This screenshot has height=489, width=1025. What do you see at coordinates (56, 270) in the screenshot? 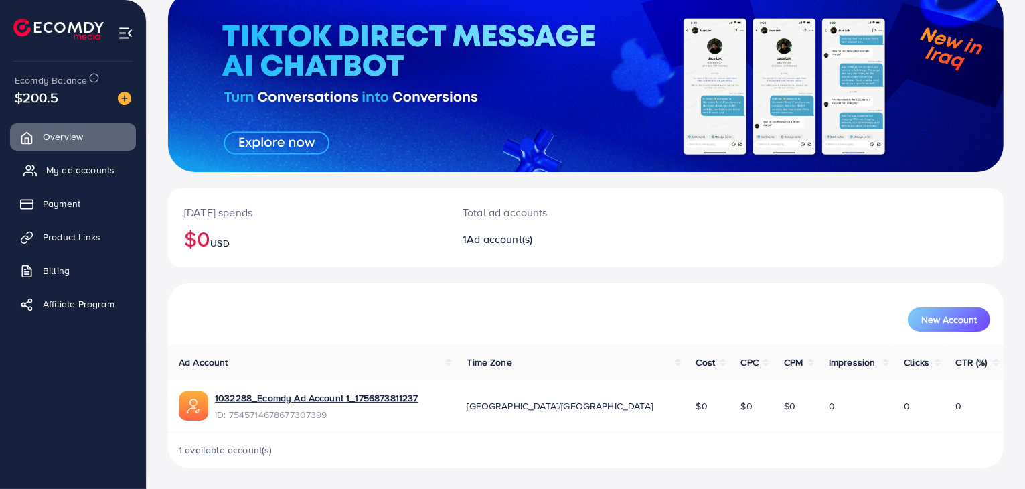
I see `span: Billing` at bounding box center [56, 270].